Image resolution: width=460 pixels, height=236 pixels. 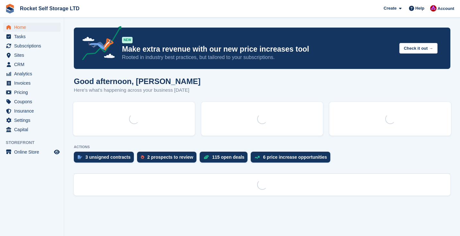 I want to click on img: Lee Tresadern, so click(x=433, y=8).